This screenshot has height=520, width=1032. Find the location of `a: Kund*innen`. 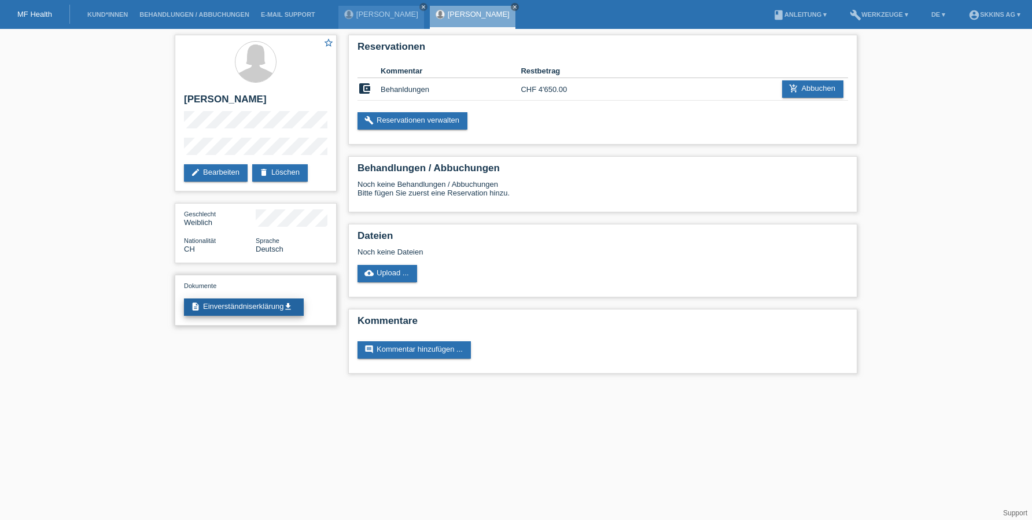

a: Kund*innen is located at coordinates (108, 14).